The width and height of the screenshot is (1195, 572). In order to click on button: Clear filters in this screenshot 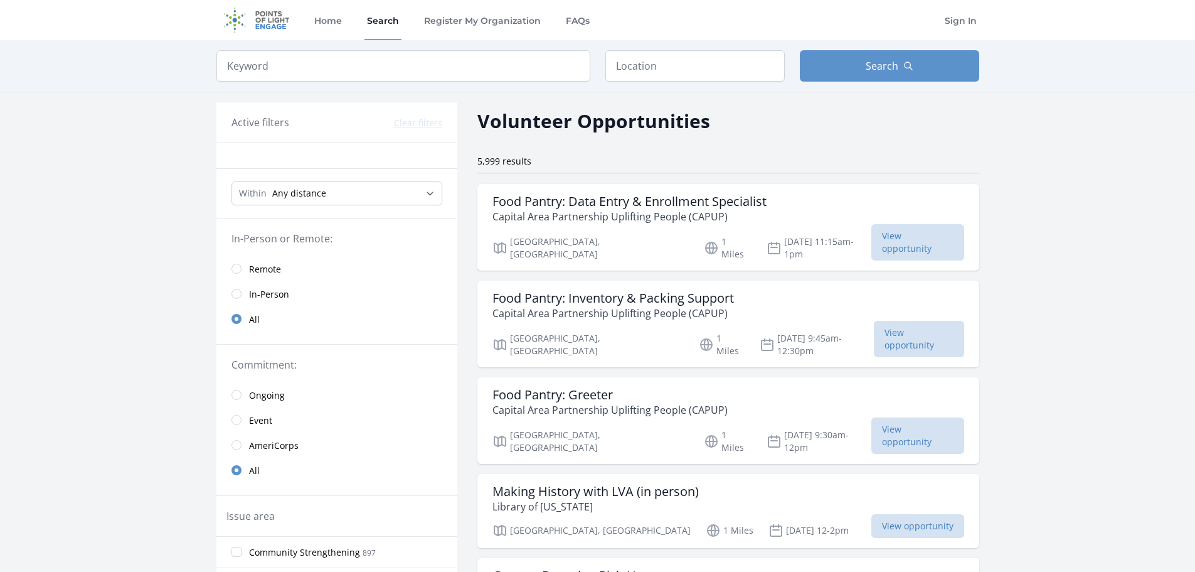, I will do `click(418, 123)`.